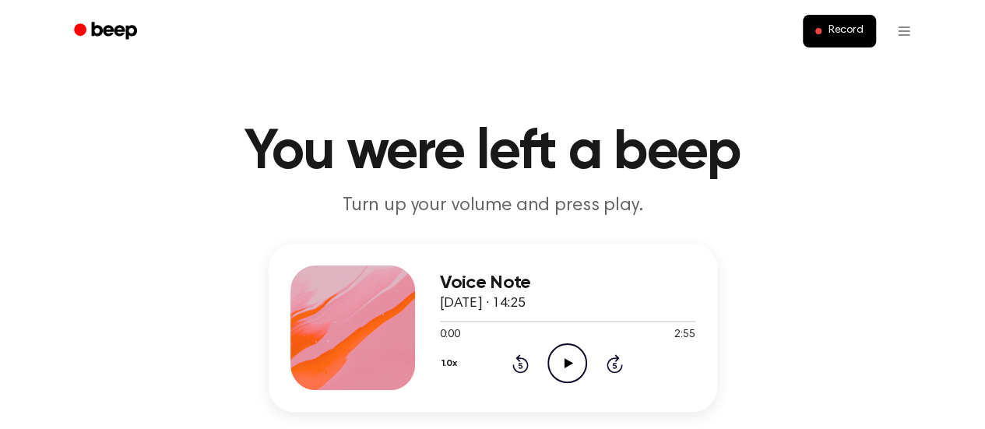 Image resolution: width=985 pixels, height=429 pixels. What do you see at coordinates (493, 206) in the screenshot?
I see `p: Turn up your volume and press play.` at bounding box center [493, 206].